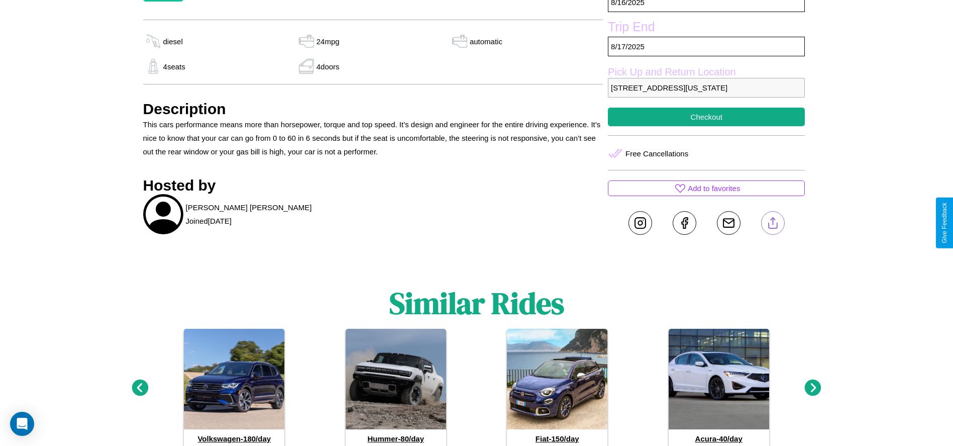  Describe the element at coordinates (328, 66) in the screenshot. I see `p: 4 doors` at that location.